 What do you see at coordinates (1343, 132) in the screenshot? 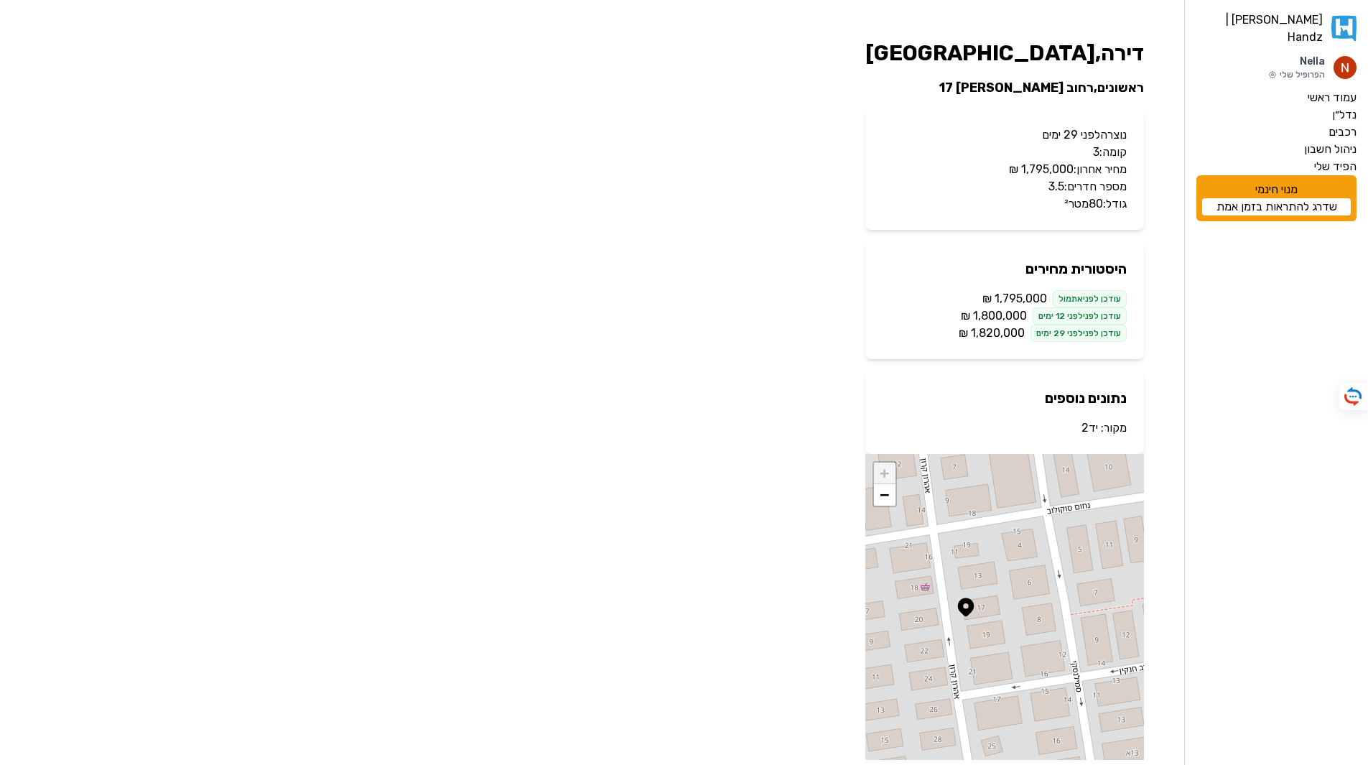
I see `label: רכבים` at bounding box center [1343, 132].